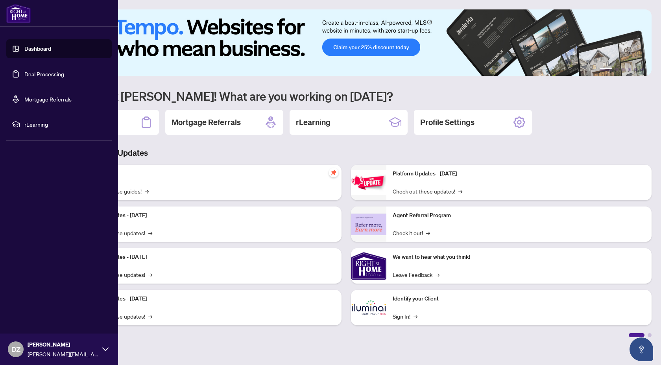  Describe the element at coordinates (617, 70) in the screenshot. I see `button: 2` at that location.